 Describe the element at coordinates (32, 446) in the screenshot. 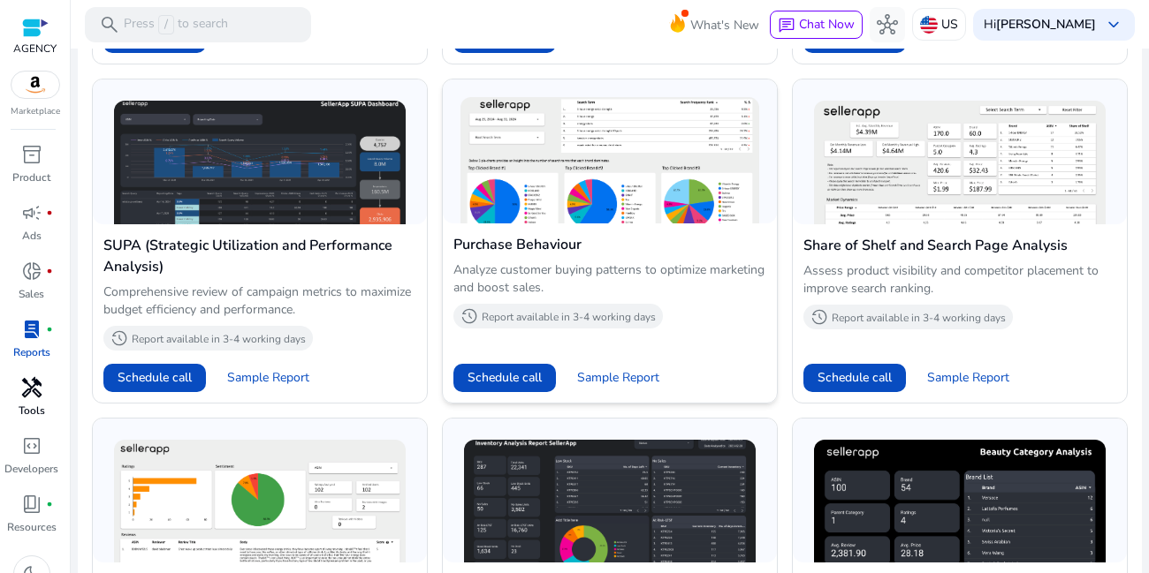

I see `span: code_blocks` at that location.